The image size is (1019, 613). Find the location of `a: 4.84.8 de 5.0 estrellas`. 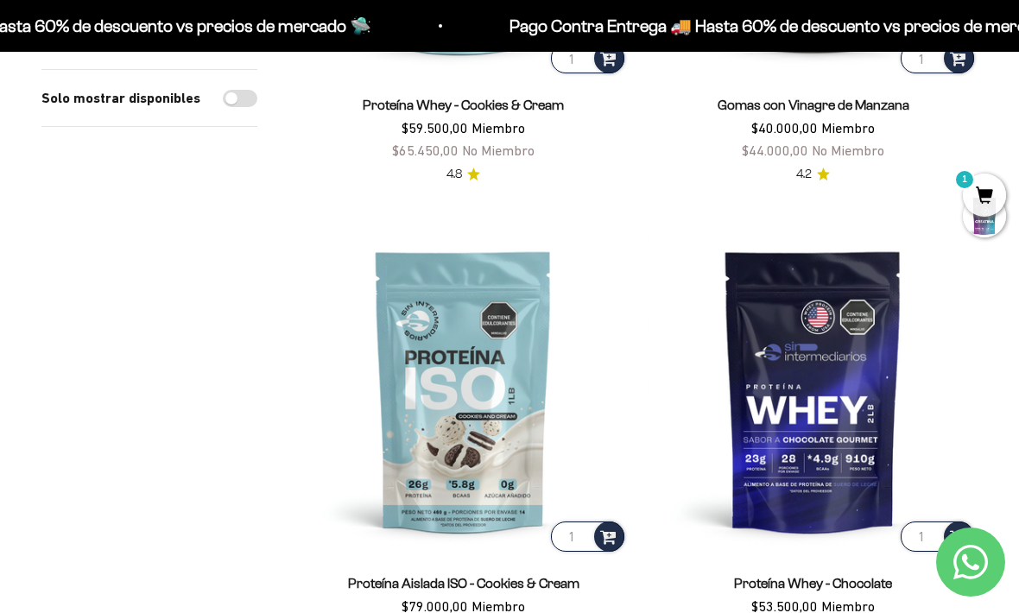

a: 4.84.8 de 5.0 estrellas is located at coordinates (463, 174).